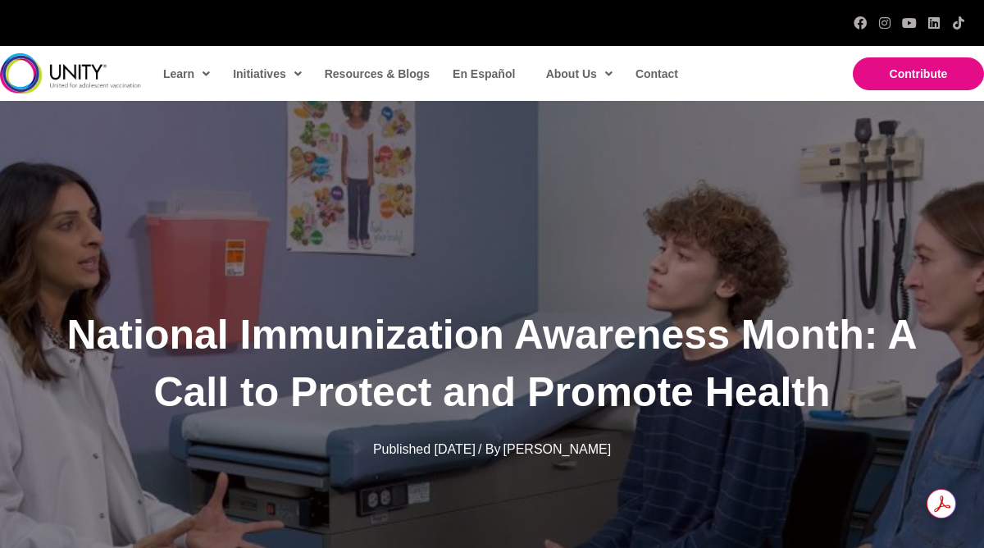  Describe the element at coordinates (656, 74) in the screenshot. I see `a: Contact` at that location.